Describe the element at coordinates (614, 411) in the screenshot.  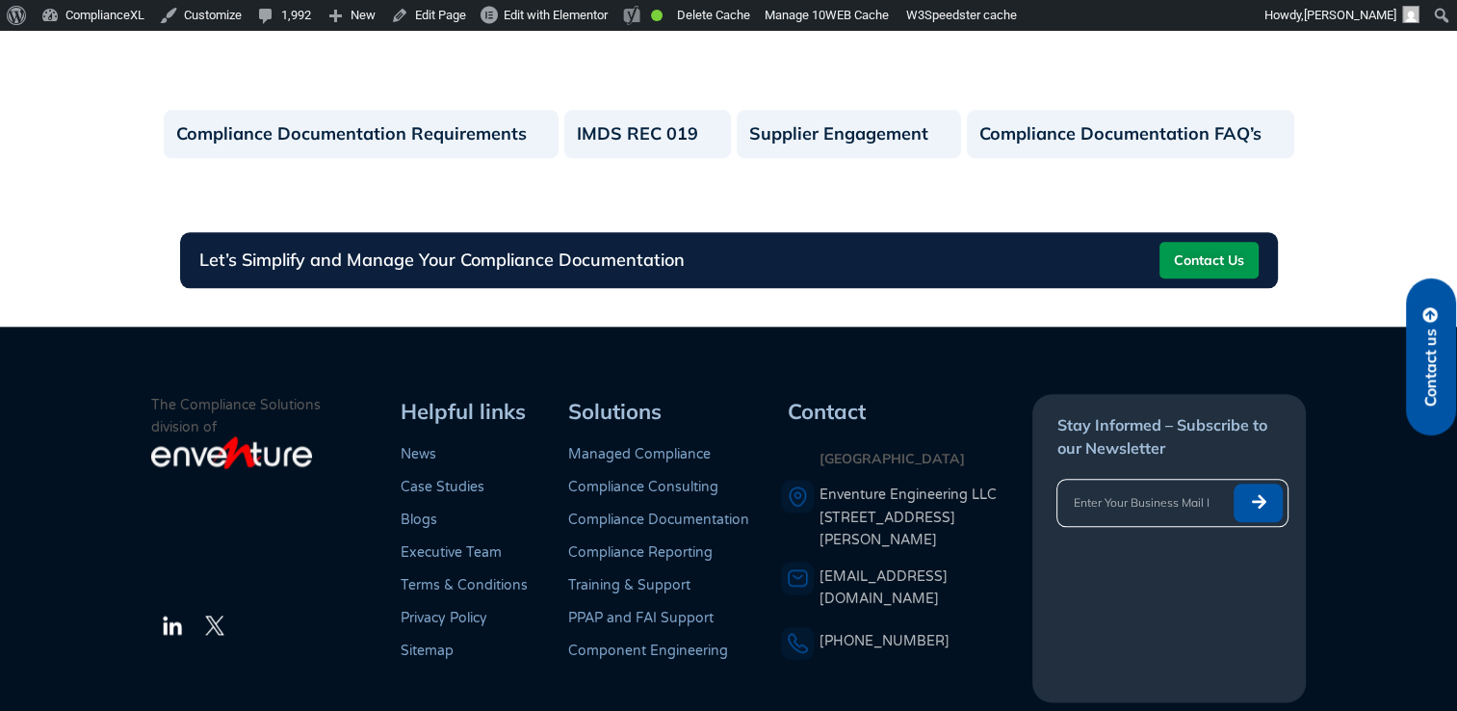
I see `span: Solutions` at that location.